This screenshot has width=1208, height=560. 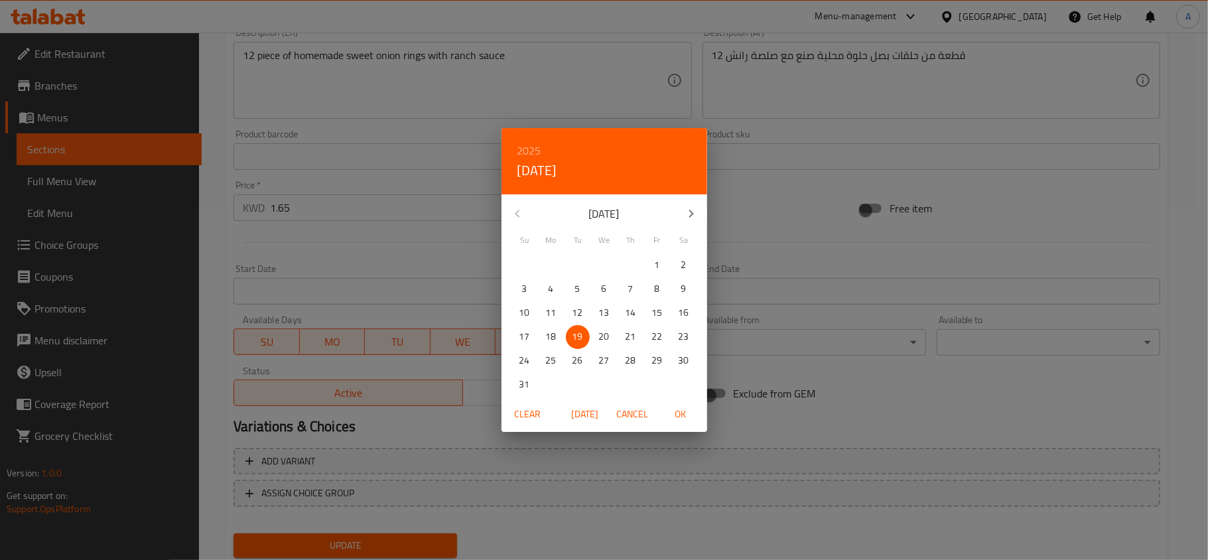 What do you see at coordinates (529, 151) in the screenshot?
I see `h6: 2025` at bounding box center [529, 151].